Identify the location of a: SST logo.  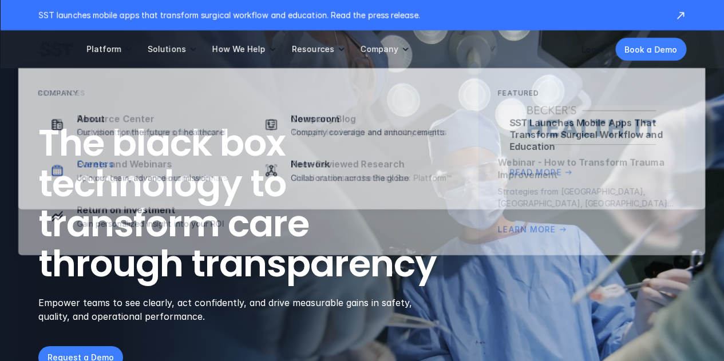
(55, 49).